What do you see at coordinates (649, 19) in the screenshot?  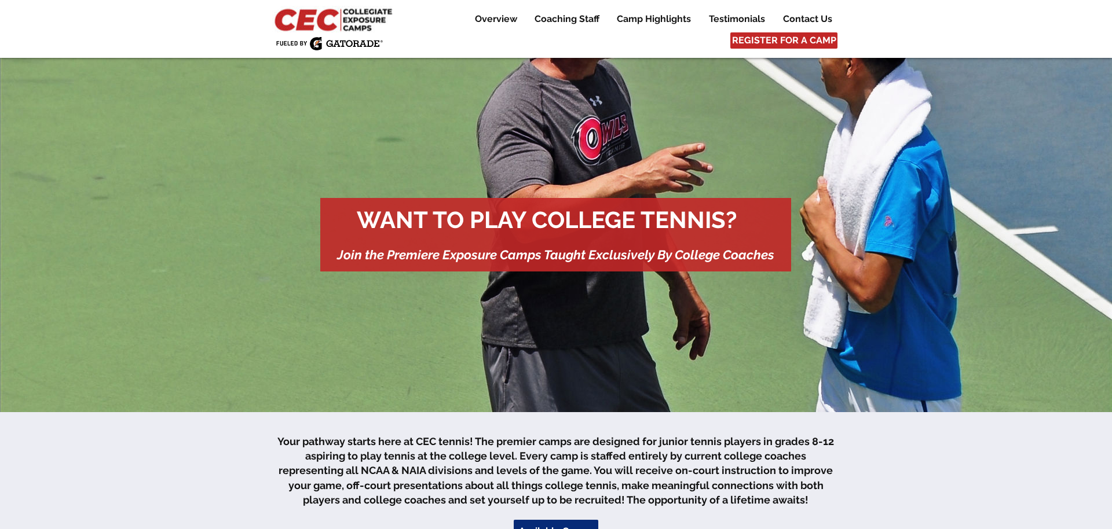 I see `nav: Site` at bounding box center [649, 19].